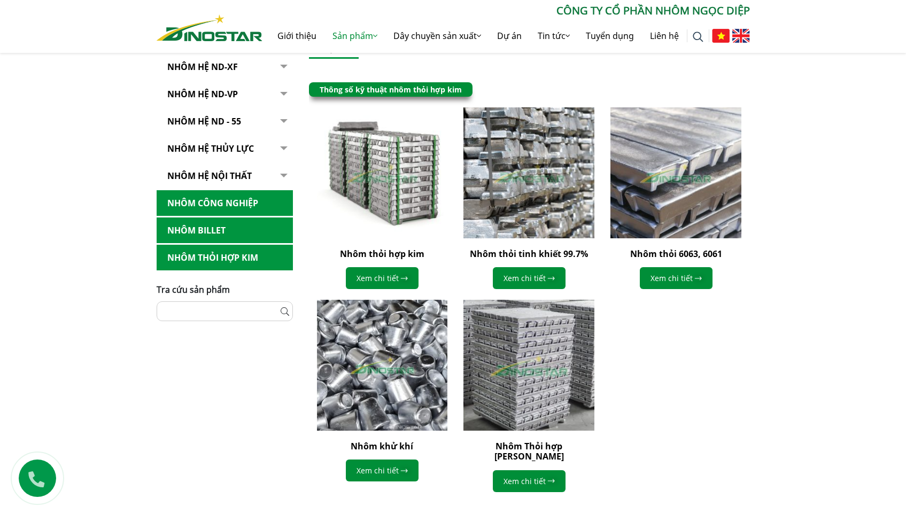 The image size is (906, 506). What do you see at coordinates (297, 36) in the screenshot?
I see `a: Giới thiệu` at bounding box center [297, 36].